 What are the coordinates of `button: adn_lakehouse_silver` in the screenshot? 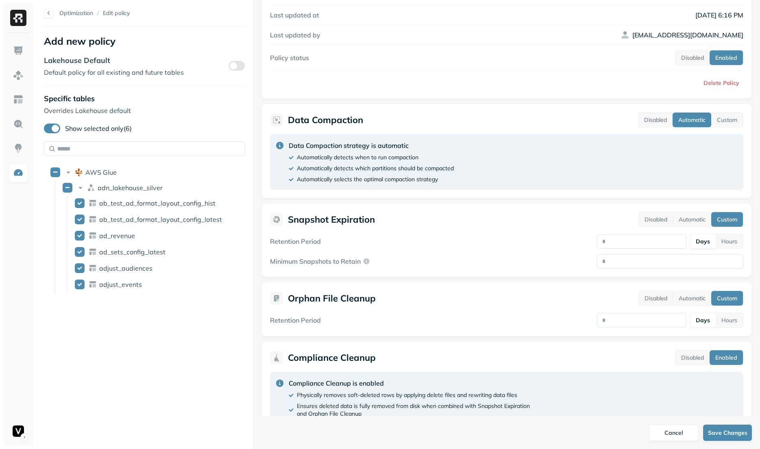 It's located at (68, 188).